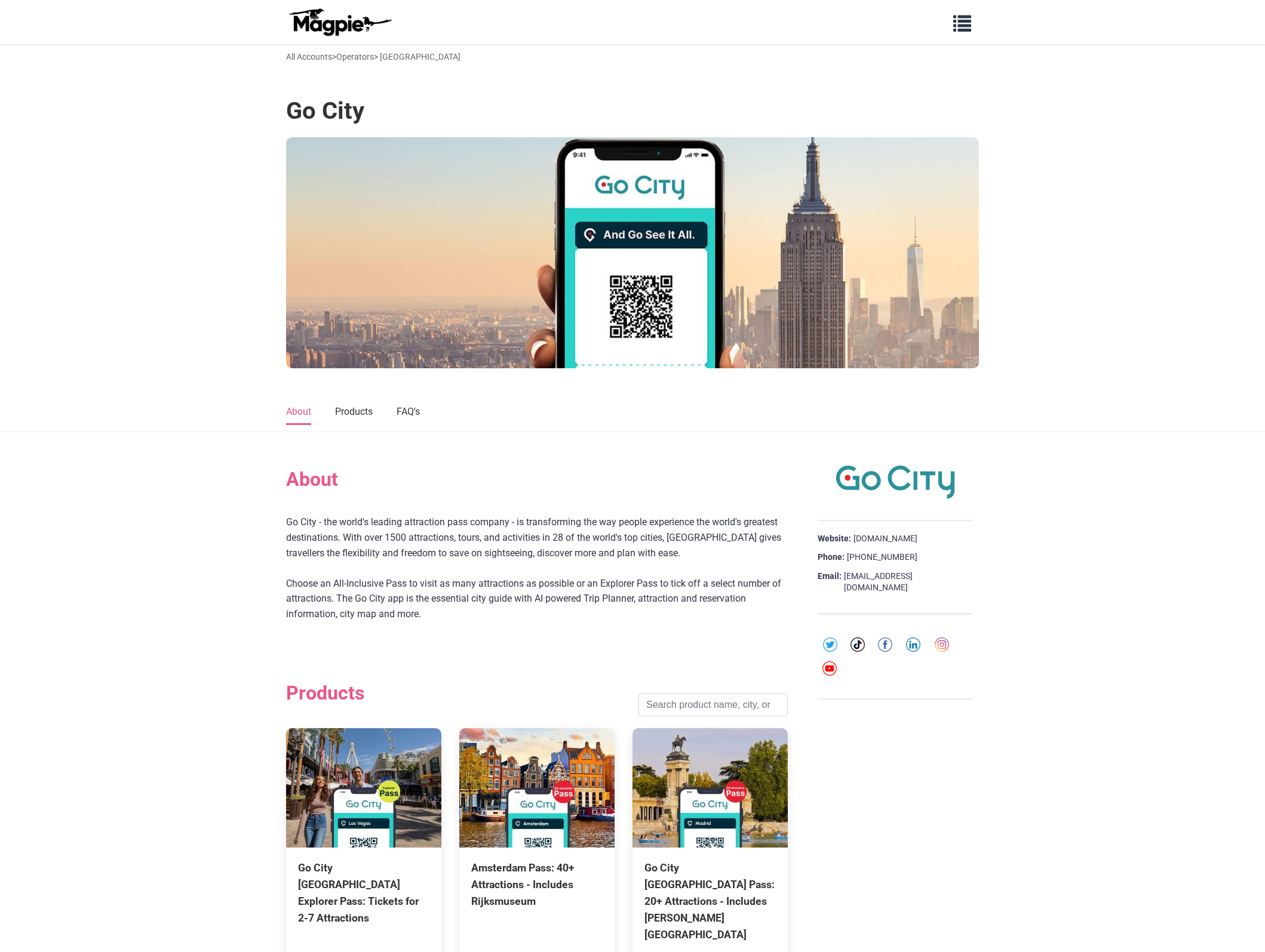 This screenshot has height=952, width=1265. What do you see at coordinates (858, 645) in the screenshot?
I see `img: tiktok-round-01-ca200c7ba8d03f2cade56905edf8567d.svg` at bounding box center [858, 645].